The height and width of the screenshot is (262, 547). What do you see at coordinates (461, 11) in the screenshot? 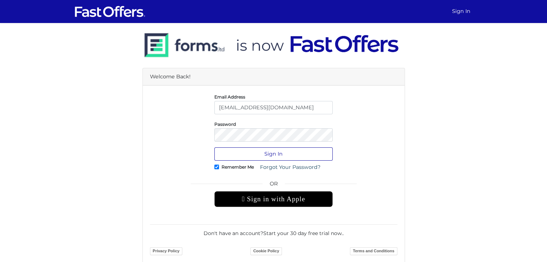
I see `a: Sign In` at bounding box center [461, 11].